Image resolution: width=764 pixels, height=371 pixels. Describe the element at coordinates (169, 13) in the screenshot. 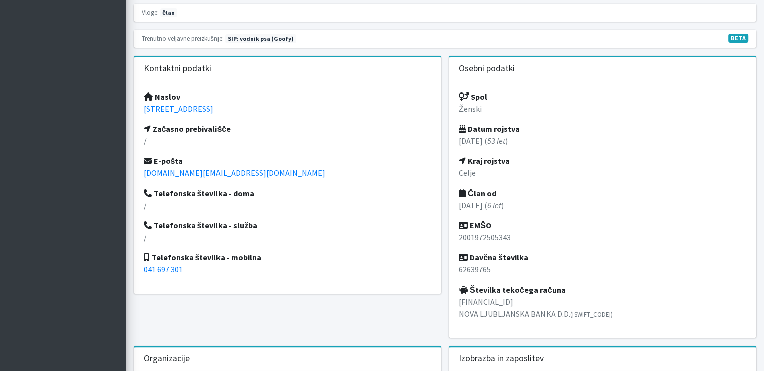

I see `span: član` at that location.